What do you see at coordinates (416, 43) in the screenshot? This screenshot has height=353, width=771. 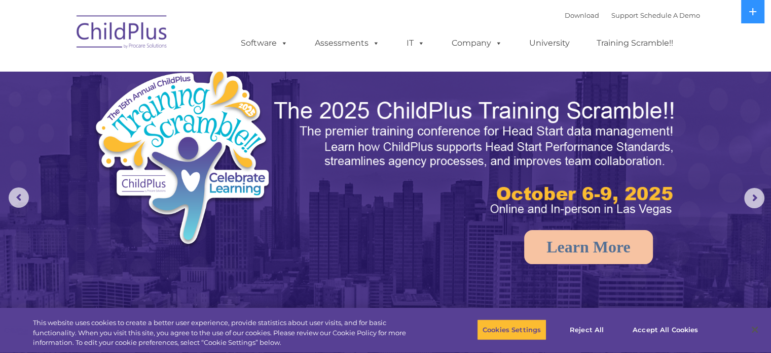 I see `a: IT` at bounding box center [416, 43].